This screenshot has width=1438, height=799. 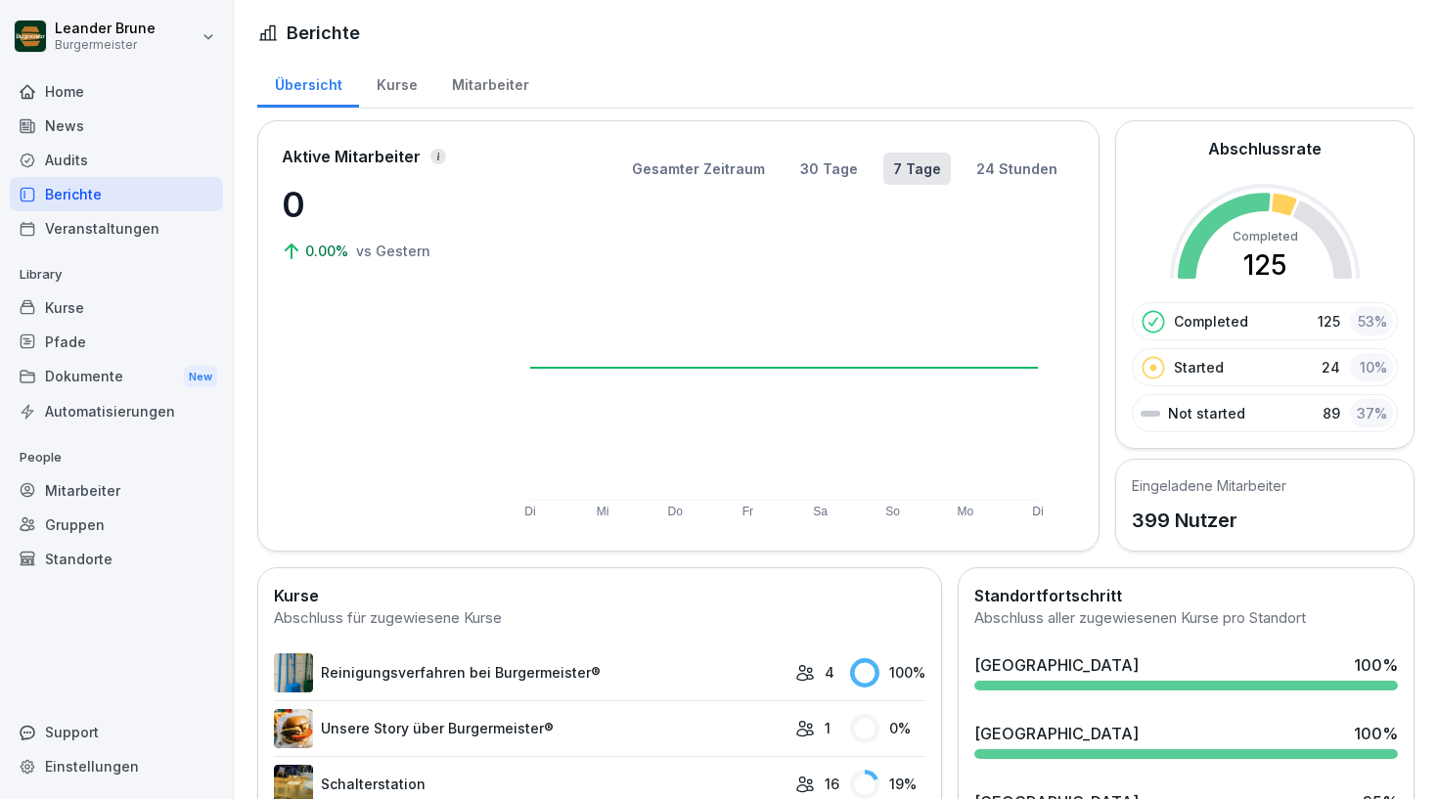 What do you see at coordinates (699, 168) in the screenshot?
I see `button: Gesamter Zeitraum` at bounding box center [699, 168].